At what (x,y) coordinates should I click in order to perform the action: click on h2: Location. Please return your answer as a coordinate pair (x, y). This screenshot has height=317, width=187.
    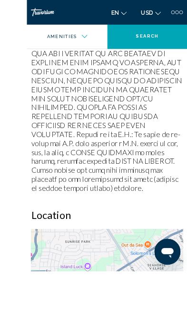
    Looking at the image, I should click on (93, 251).